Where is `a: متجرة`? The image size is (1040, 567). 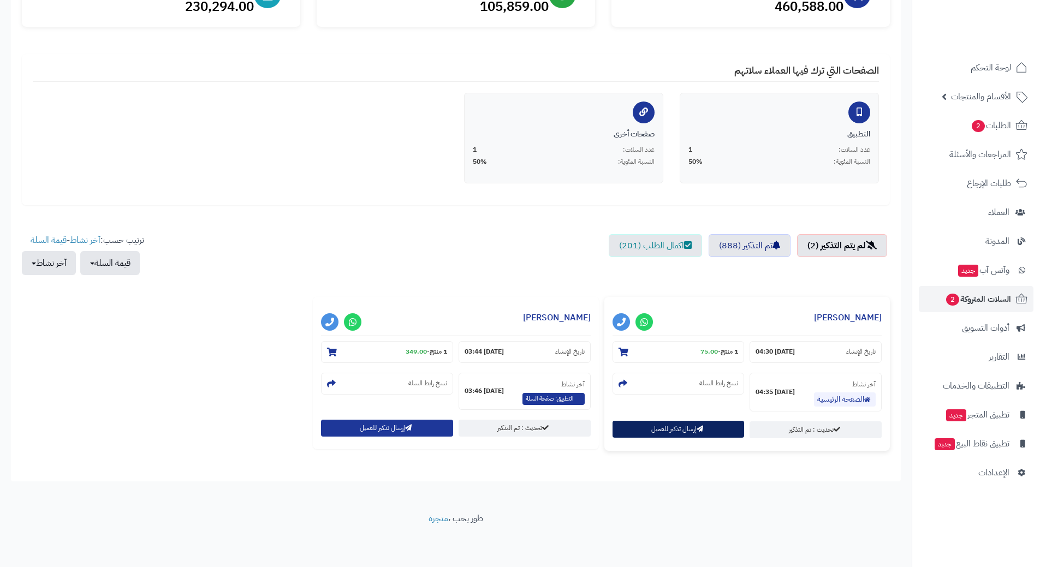 a: متجرة is located at coordinates (438, 518).